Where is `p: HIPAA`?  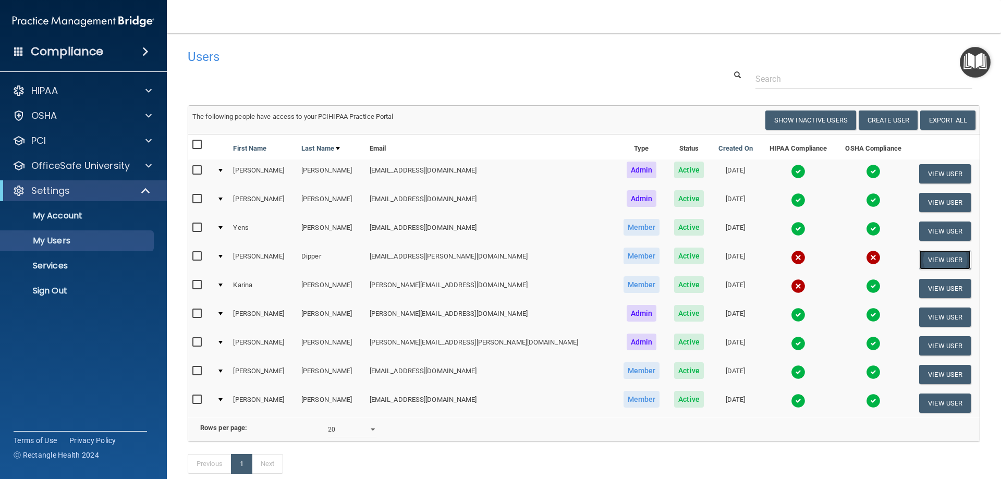 p: HIPAA is located at coordinates (44, 91).